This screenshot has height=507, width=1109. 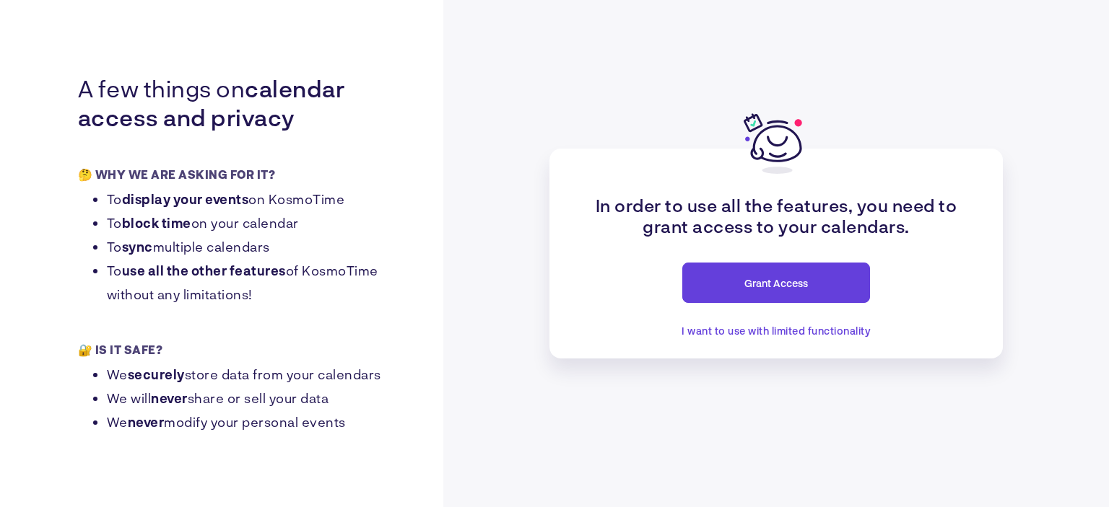 What do you see at coordinates (776, 144) in the screenshot?
I see `img: Prompt Logo` at bounding box center [776, 144].